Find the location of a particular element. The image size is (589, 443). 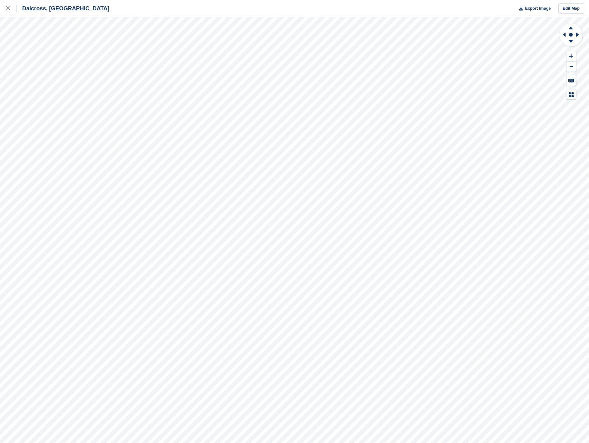

button: Zoom Out is located at coordinates (571, 67).